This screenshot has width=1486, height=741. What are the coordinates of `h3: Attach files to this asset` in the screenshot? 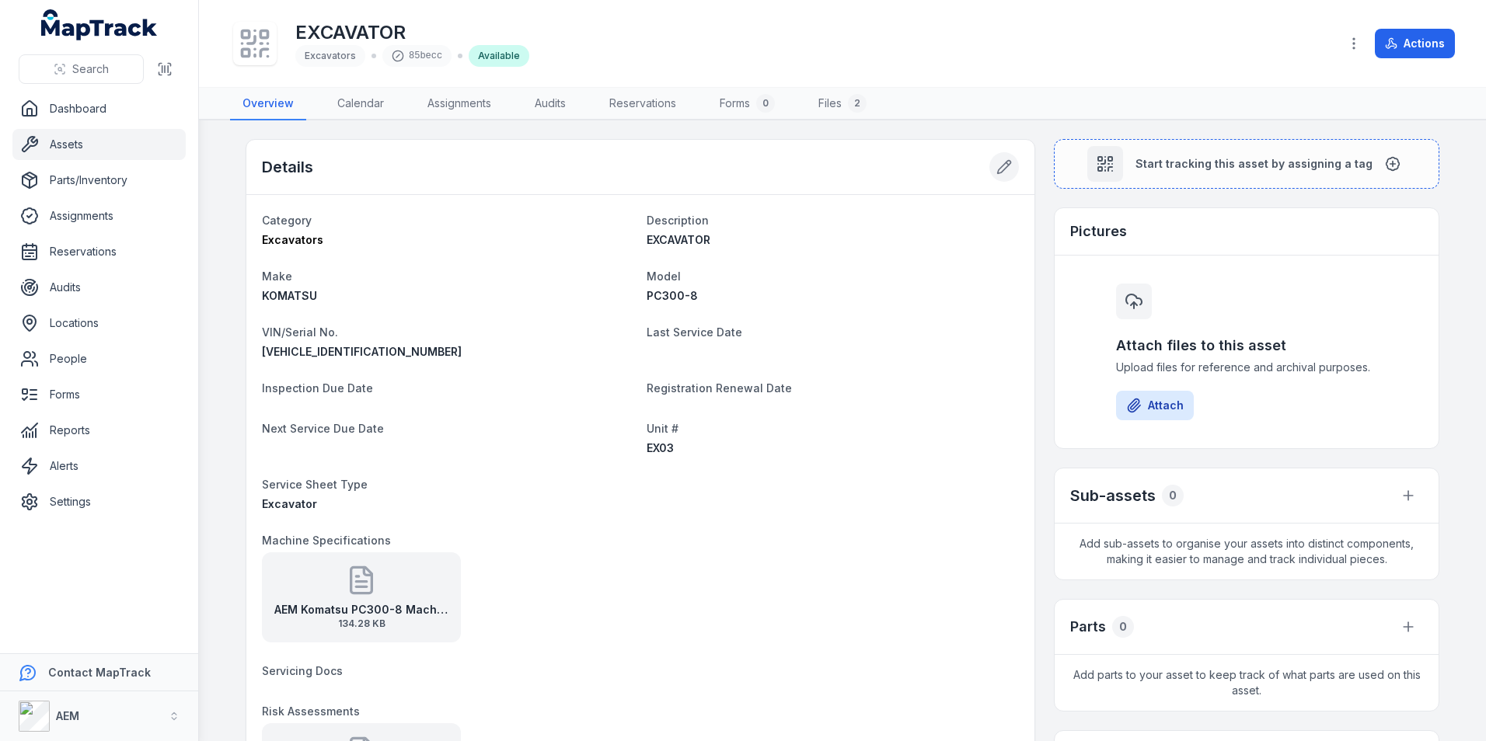 It's located at (1247, 346).